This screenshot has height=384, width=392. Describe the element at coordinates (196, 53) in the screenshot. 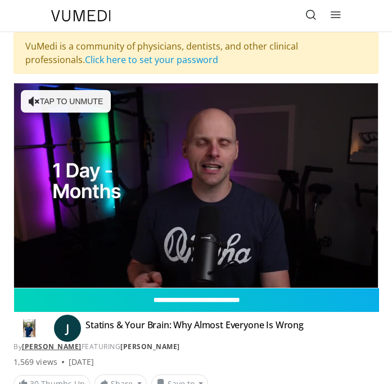

I see `div: VuMedi is a community of physicians, dentists, and other clinical professionals.` at that location.